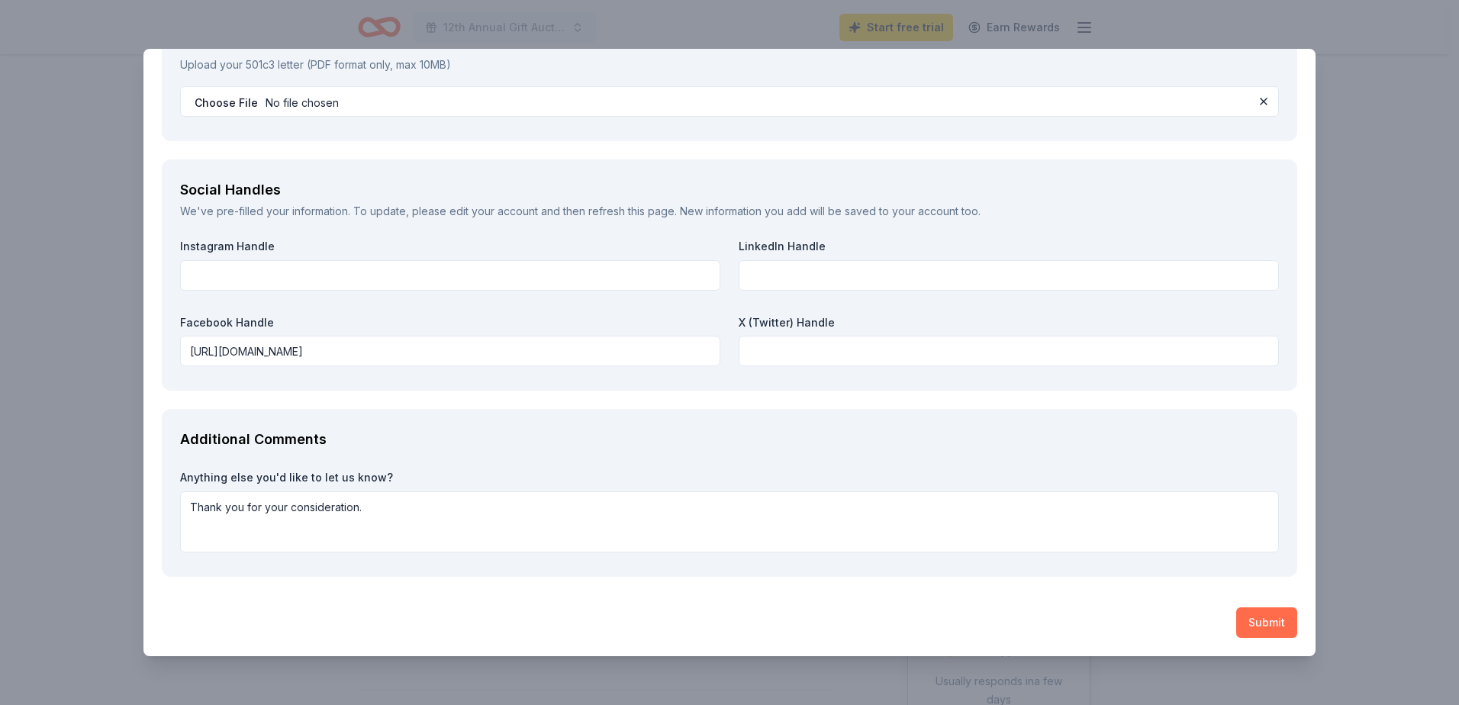 Image resolution: width=1459 pixels, height=705 pixels. I want to click on label: Anything else you'd like to let us know?, so click(729, 478).